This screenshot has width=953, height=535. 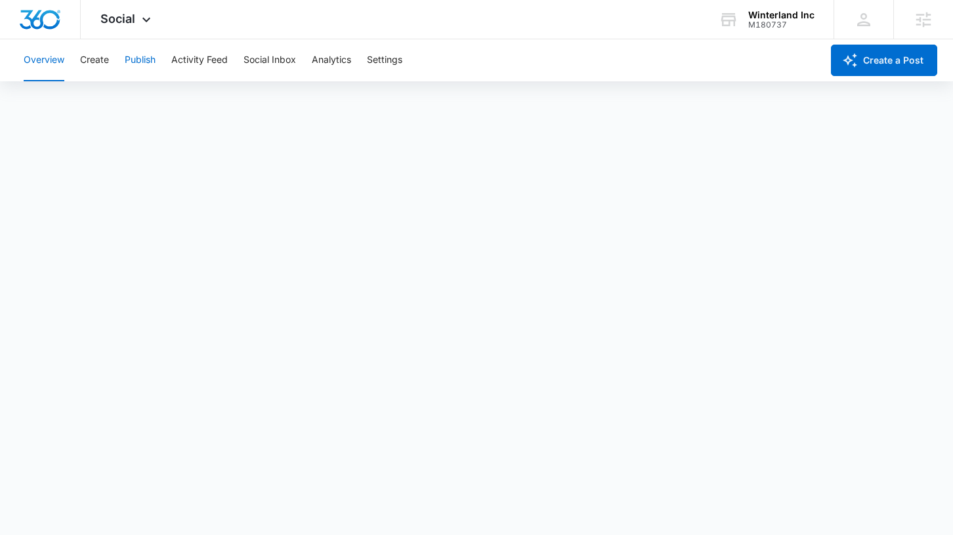 I want to click on span: Social, so click(x=117, y=18).